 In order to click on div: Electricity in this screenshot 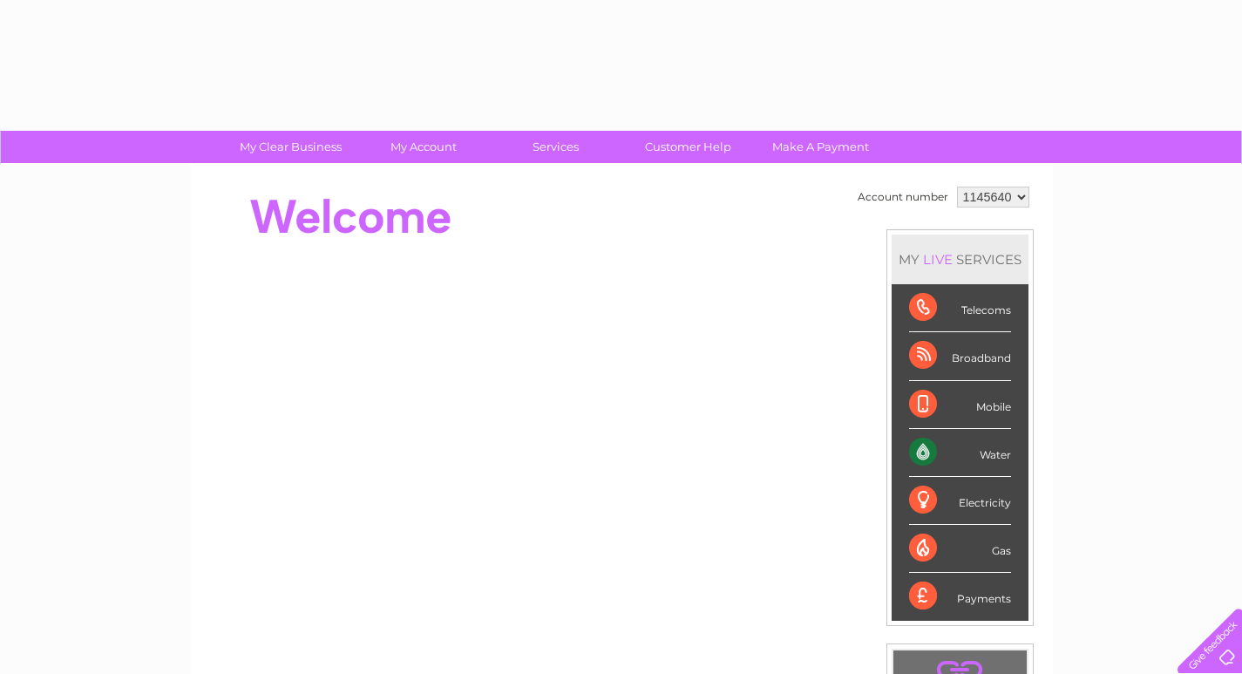, I will do `click(960, 500)`.